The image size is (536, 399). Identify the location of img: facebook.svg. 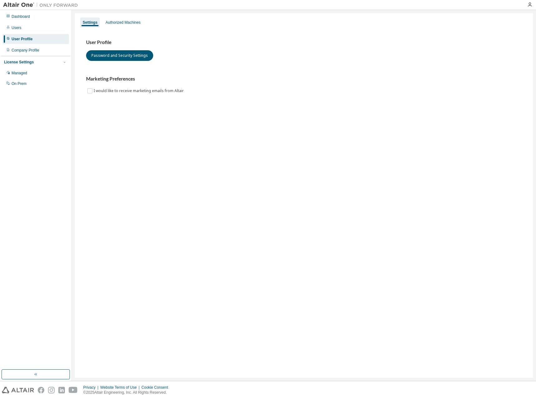
(41, 390).